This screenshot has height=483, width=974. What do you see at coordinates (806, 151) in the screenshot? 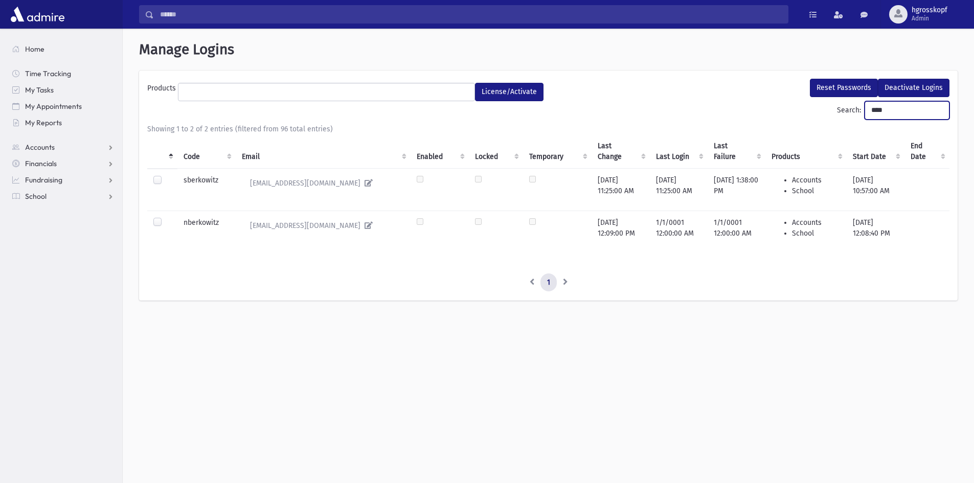
I see `th: Products : activate to sort column ascending` at bounding box center [806, 151].